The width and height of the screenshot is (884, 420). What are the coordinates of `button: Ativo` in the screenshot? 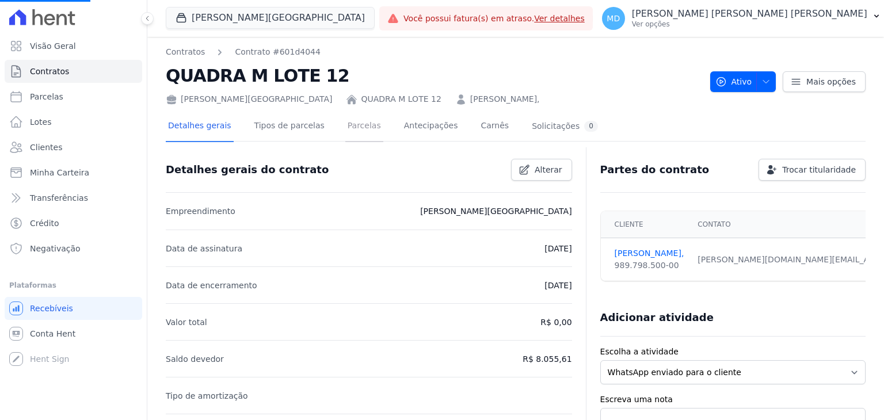 It's located at (743, 82).